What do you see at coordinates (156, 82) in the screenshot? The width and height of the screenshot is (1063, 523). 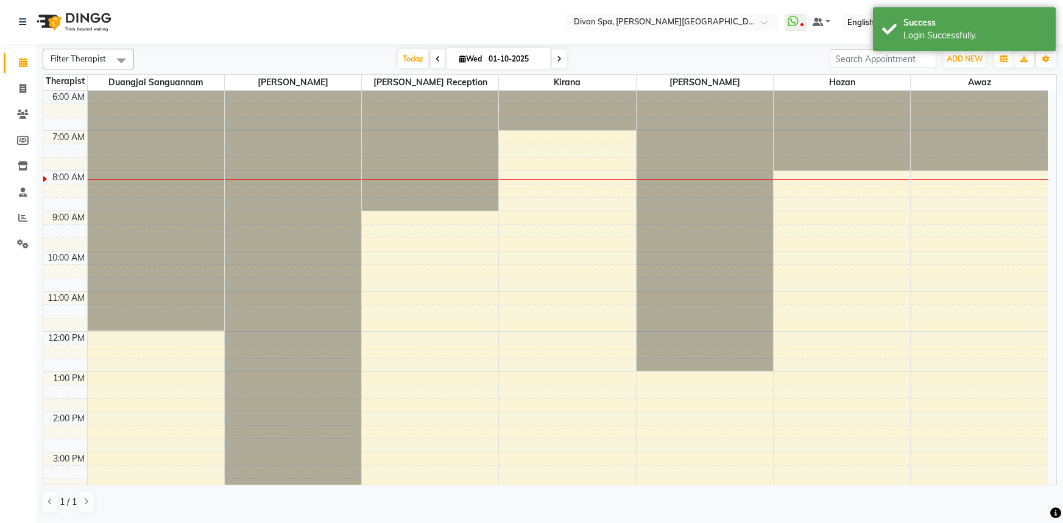 I see `span: Duangjai Sanguannam` at bounding box center [156, 82].